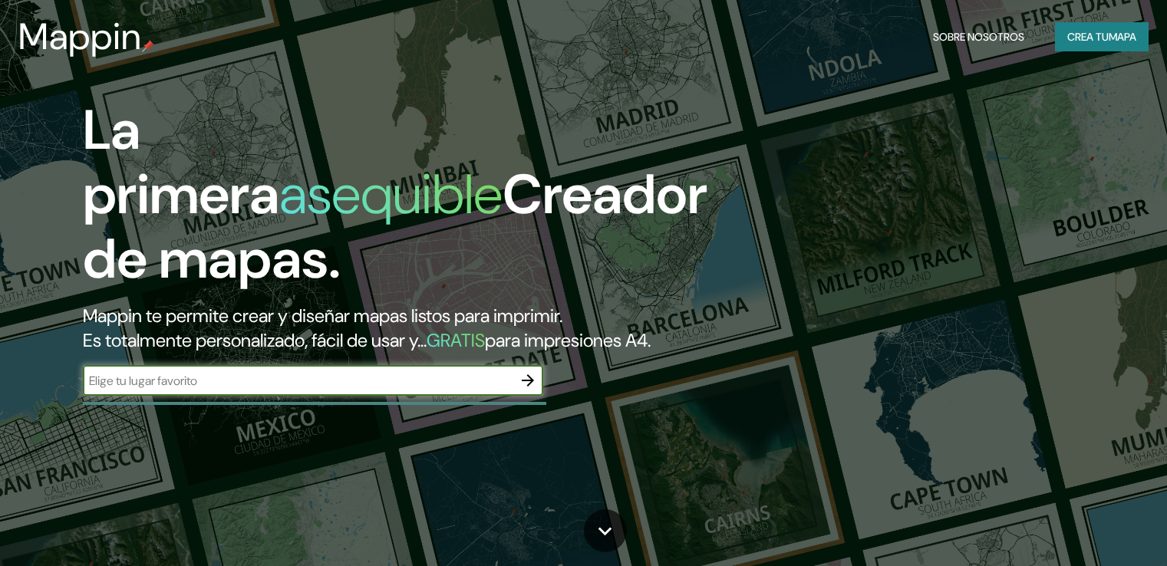 The height and width of the screenshot is (566, 1167). What do you see at coordinates (979, 37) in the screenshot?
I see `font: Sobre nosotros` at bounding box center [979, 37].